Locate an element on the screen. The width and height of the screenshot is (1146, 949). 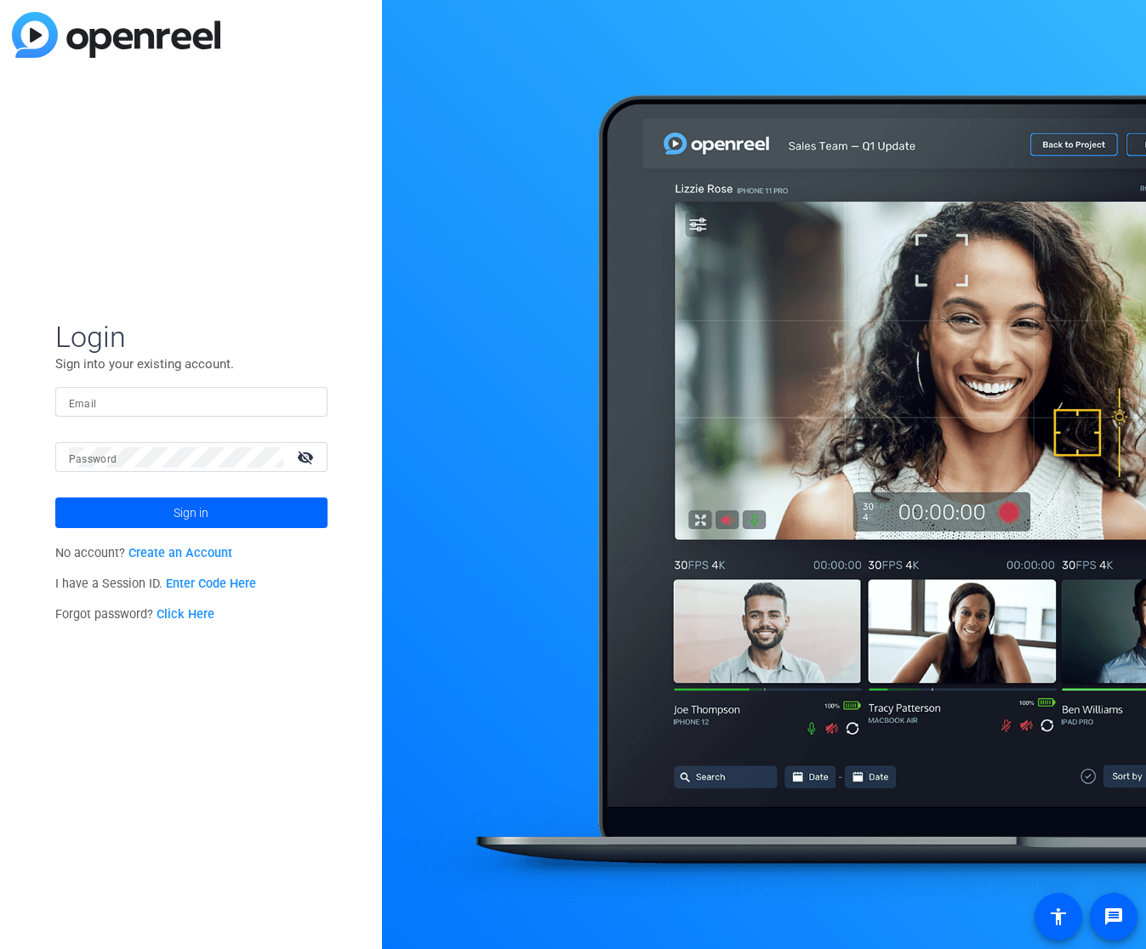
p: Sign into your existing account. is located at coordinates (191, 364).